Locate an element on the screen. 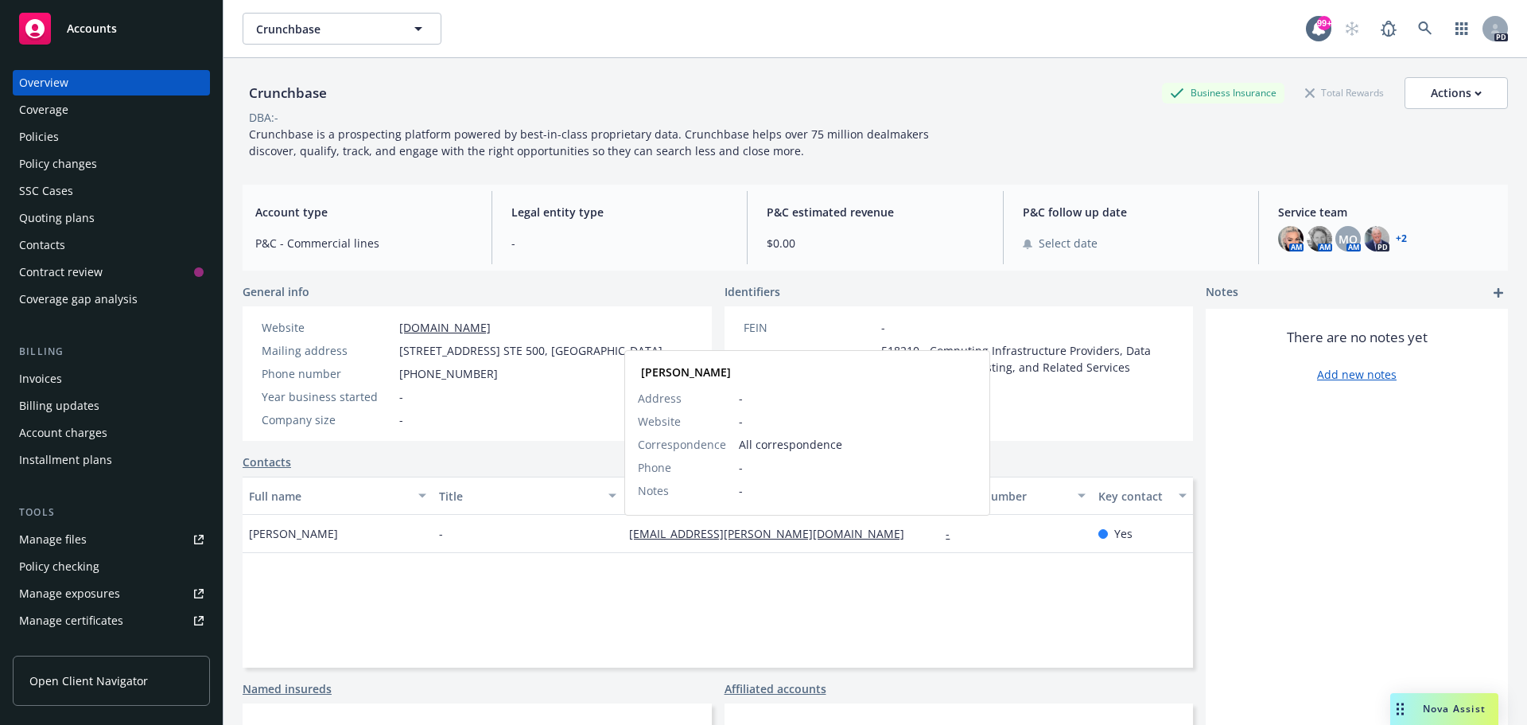 The width and height of the screenshot is (1527, 725). a: Quoting plans is located at coordinates (111, 218).